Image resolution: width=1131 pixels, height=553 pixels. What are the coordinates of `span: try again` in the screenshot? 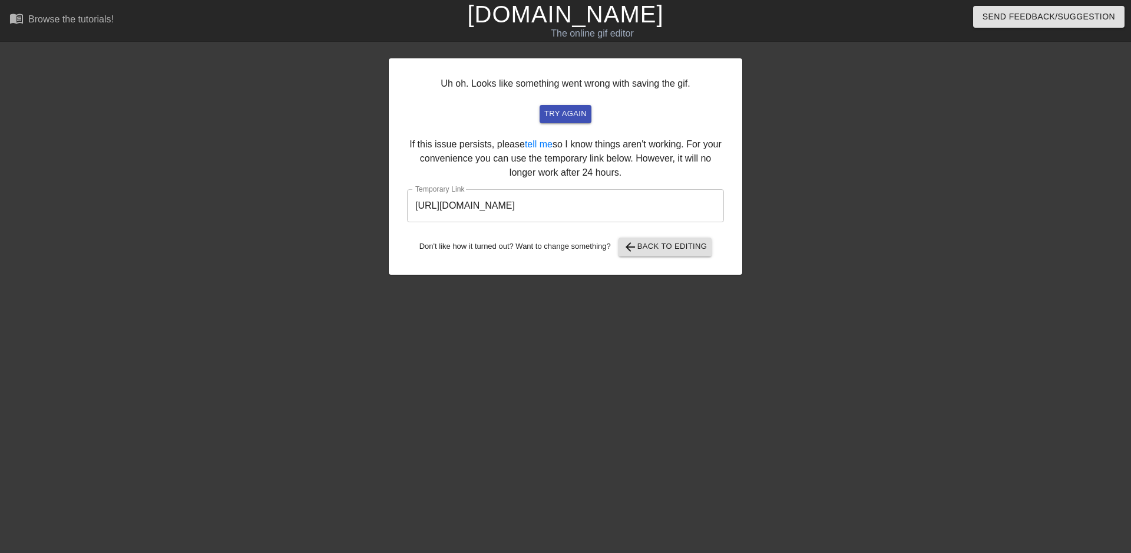 It's located at (566, 114).